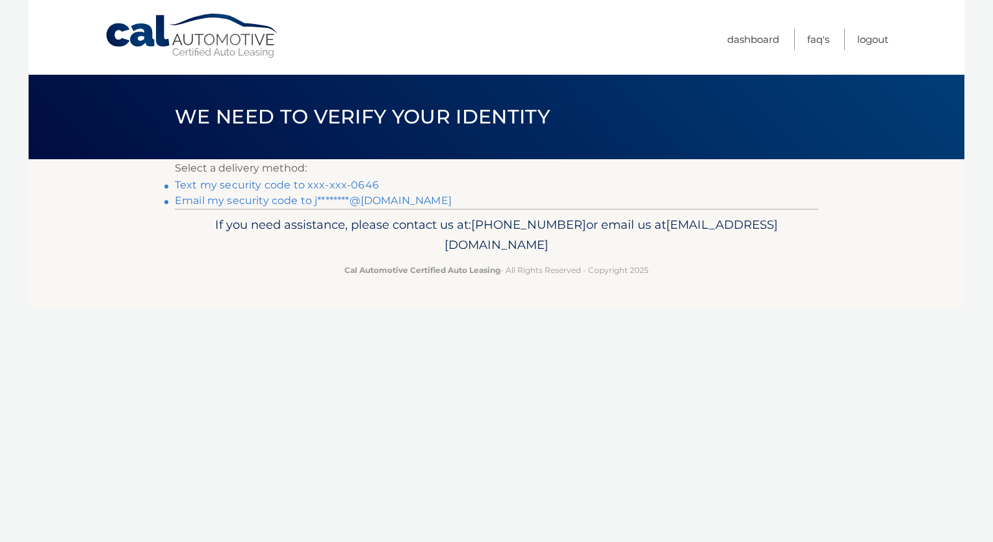  Describe the element at coordinates (192, 36) in the screenshot. I see `a: Cal Automotive` at that location.